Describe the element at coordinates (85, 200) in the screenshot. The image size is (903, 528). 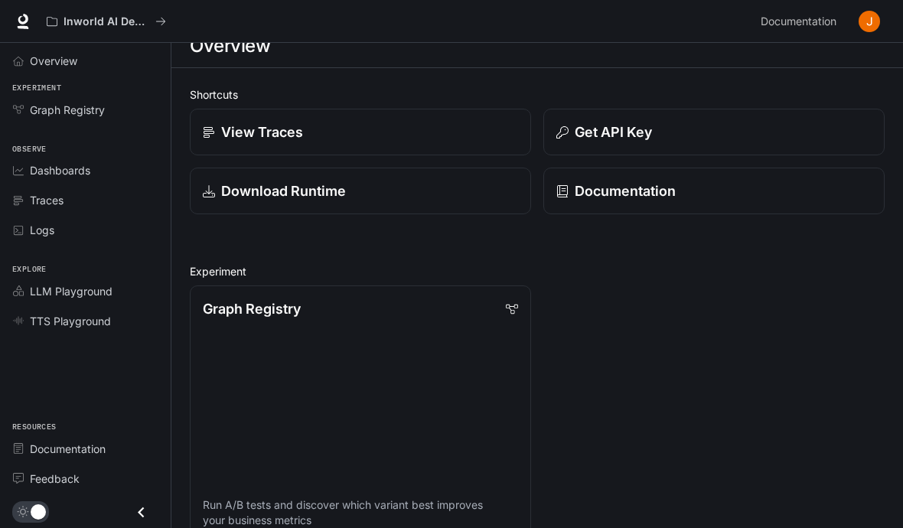
I see `a: Traces` at that location.